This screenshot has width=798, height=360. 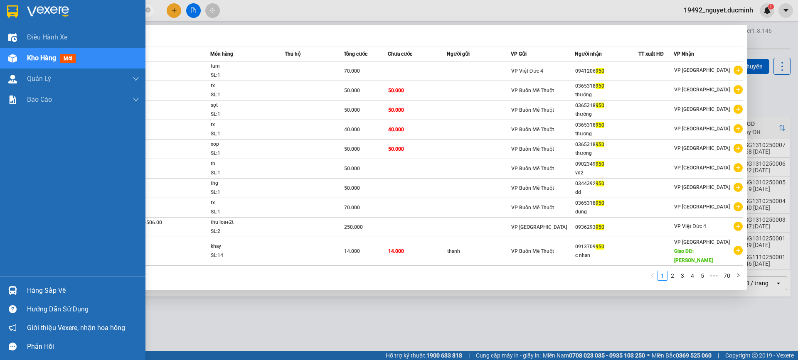 I want to click on a: 70, so click(x=727, y=276).